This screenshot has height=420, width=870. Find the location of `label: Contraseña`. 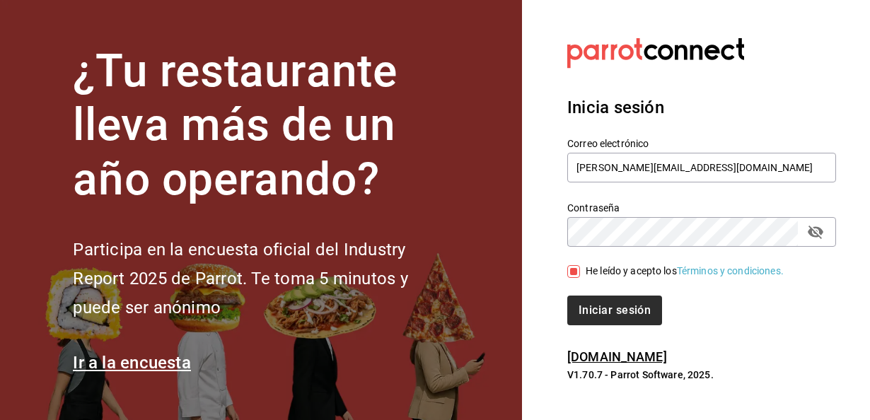

label: Contraseña is located at coordinates (701, 207).